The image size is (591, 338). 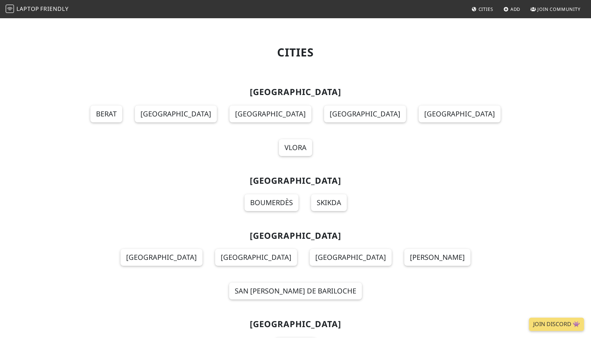 I want to click on span: Add, so click(x=516, y=9).